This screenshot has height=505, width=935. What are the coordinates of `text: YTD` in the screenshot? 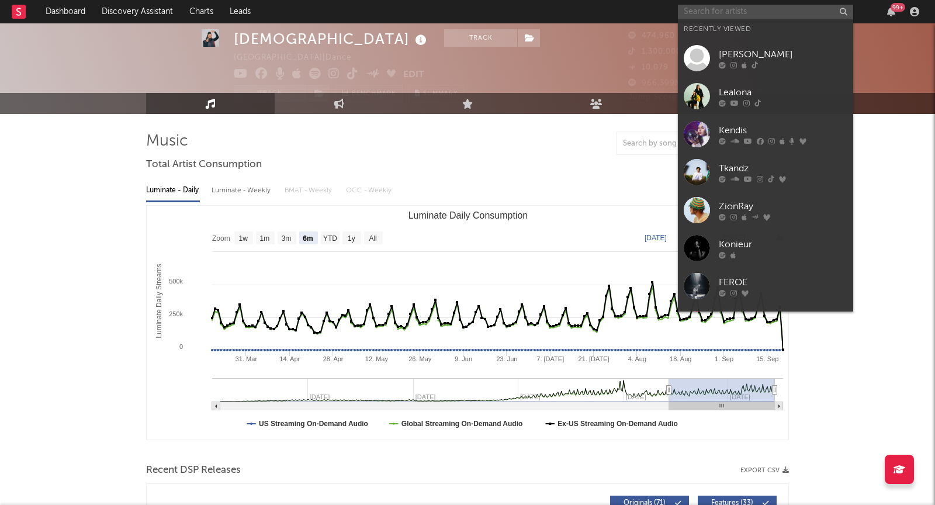 It's located at (330, 238).